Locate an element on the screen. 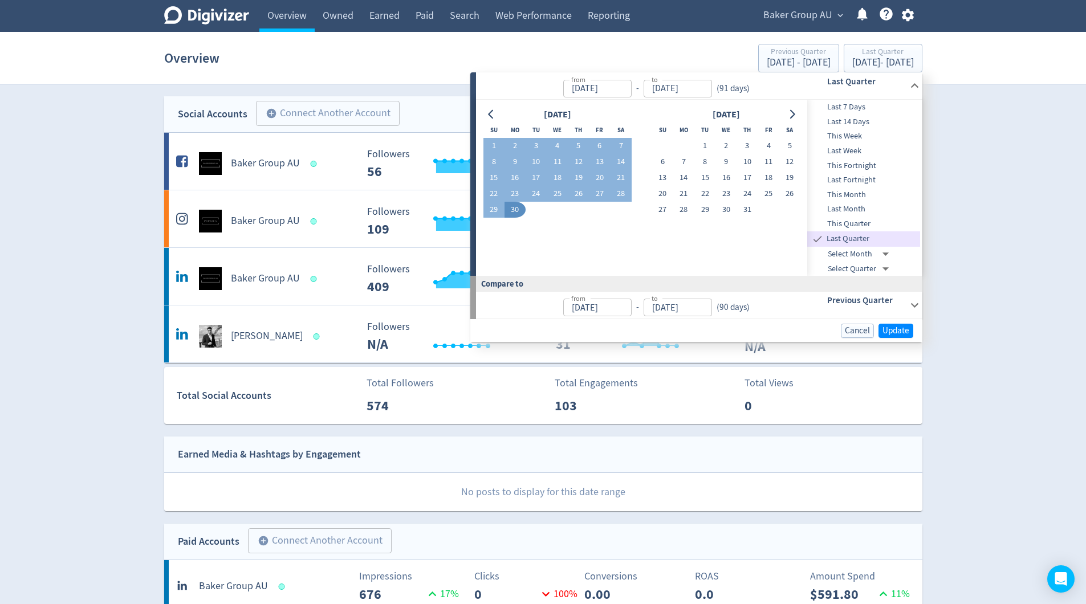 The image size is (1086, 604). div: Open Intercom Messenger is located at coordinates (1061, 579).